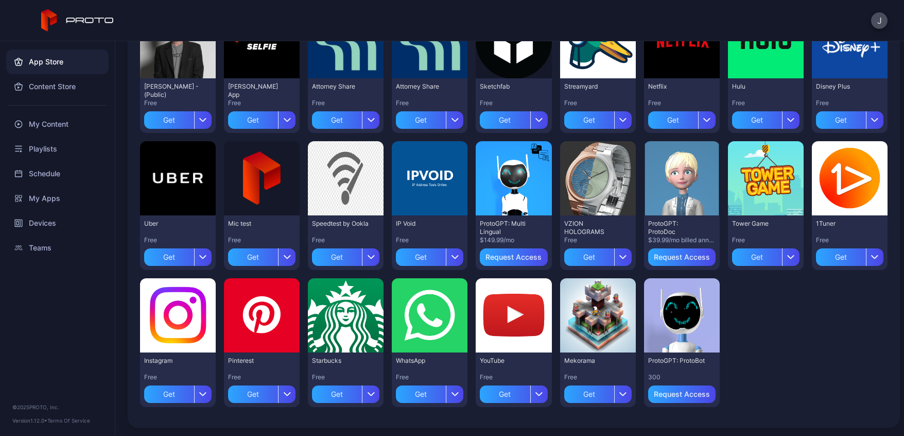 This screenshot has width=904, height=436. I want to click on div: VZION HOLOGRAMS, so click(593, 228).